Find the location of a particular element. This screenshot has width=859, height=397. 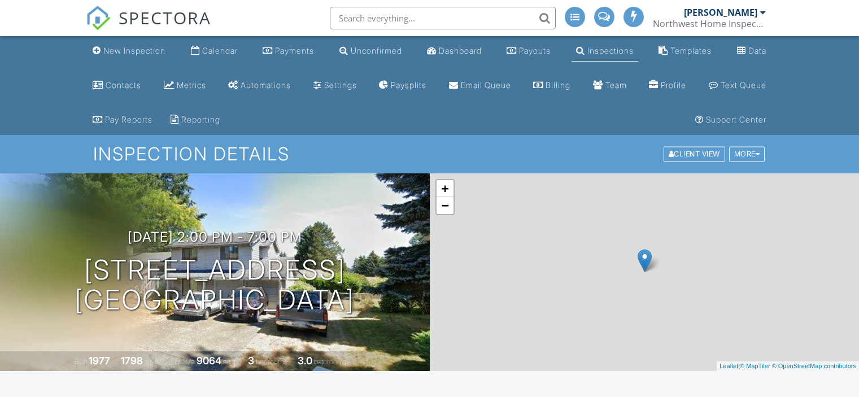

div: Text Queue is located at coordinates (743, 85).